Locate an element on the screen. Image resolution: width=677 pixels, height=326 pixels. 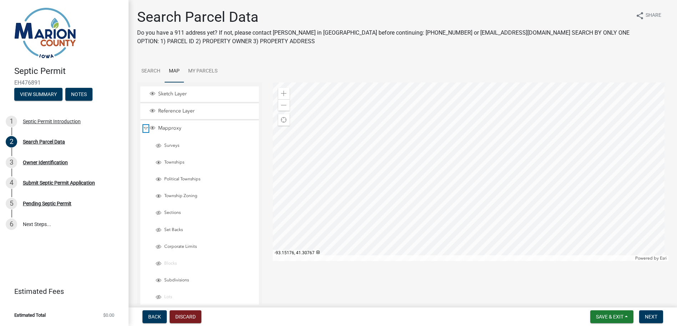
div: Township Zoning is located at coordinates (205, 197).